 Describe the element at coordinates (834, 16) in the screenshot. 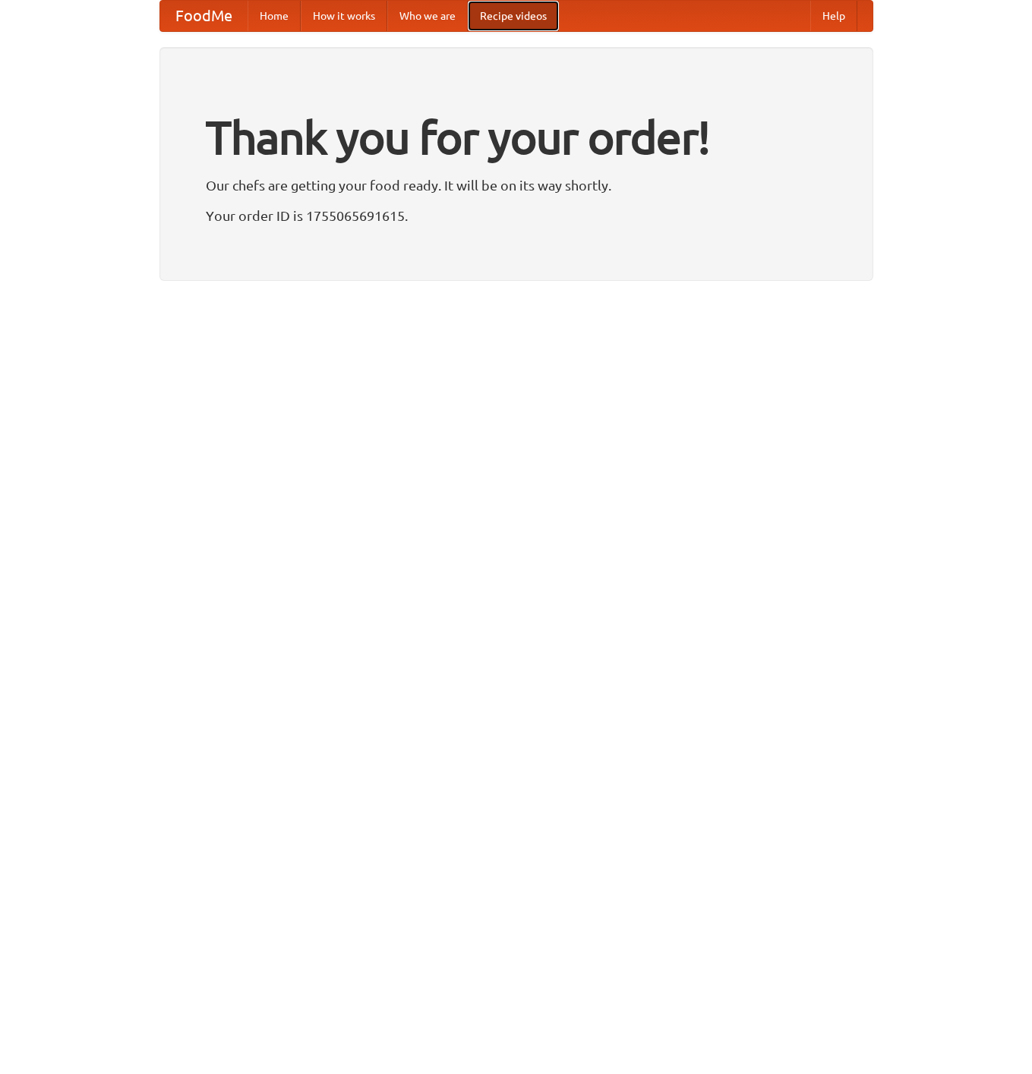

I see `a: Help` at that location.